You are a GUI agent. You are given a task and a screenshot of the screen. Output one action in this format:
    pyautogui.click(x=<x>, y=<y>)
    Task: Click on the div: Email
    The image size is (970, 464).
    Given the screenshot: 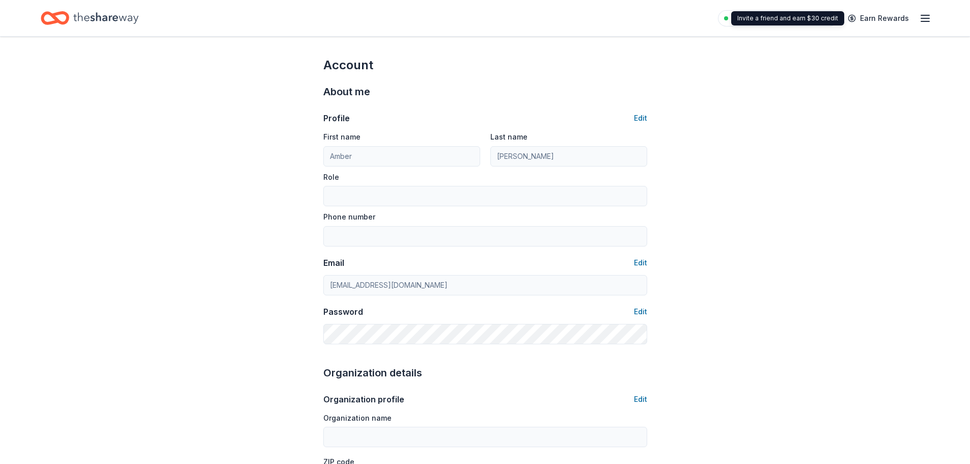 What is the action you would take?
    pyautogui.click(x=333, y=263)
    